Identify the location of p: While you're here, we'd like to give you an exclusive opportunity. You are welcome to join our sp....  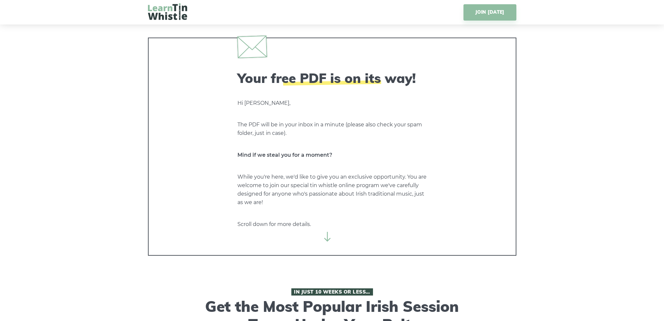
(332, 190).